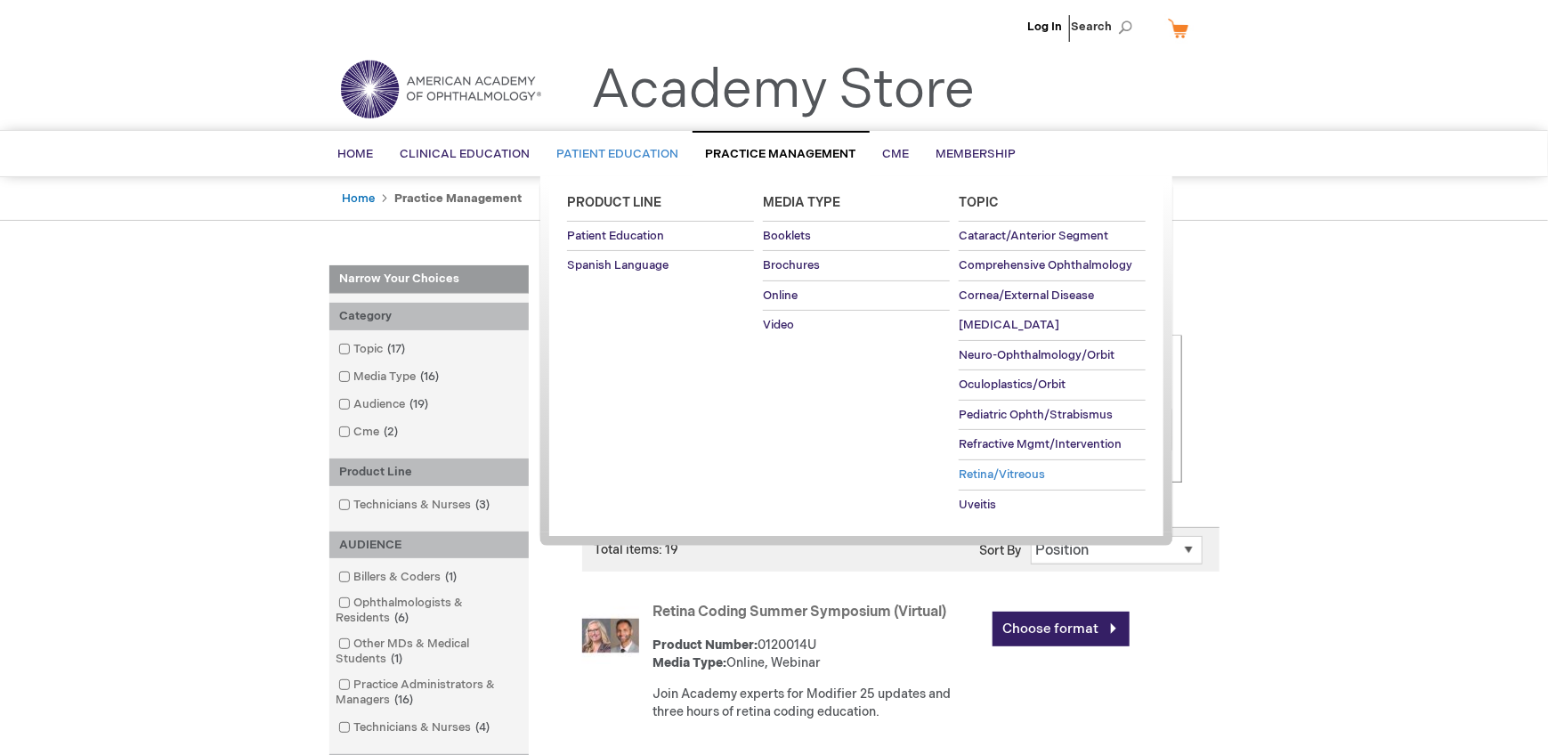  I want to click on span: 4, so click(483, 727).